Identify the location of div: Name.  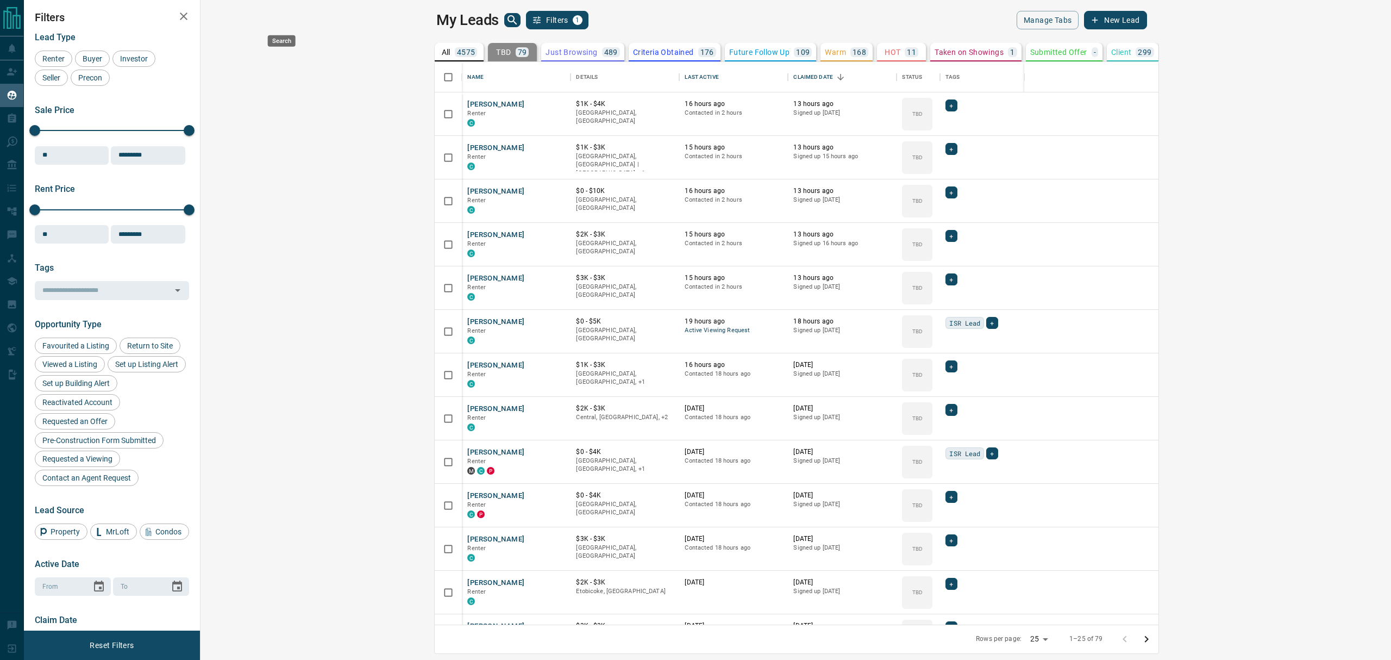
(476, 77).